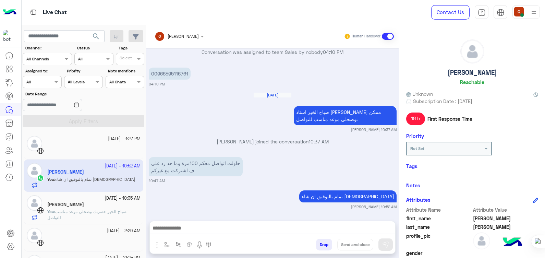  Describe the element at coordinates (438, 252) in the screenshot. I see `span: gender` at that location.